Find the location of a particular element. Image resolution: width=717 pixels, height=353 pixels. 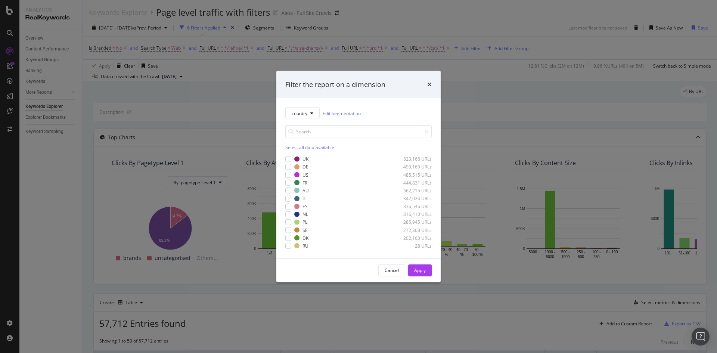

div: AU is located at coordinates (306, 190).